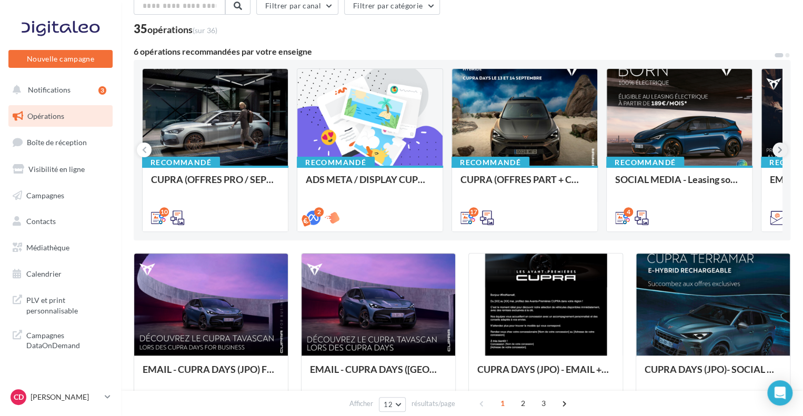  What do you see at coordinates (61, 116) in the screenshot?
I see `a: Opérations` at bounding box center [61, 116].